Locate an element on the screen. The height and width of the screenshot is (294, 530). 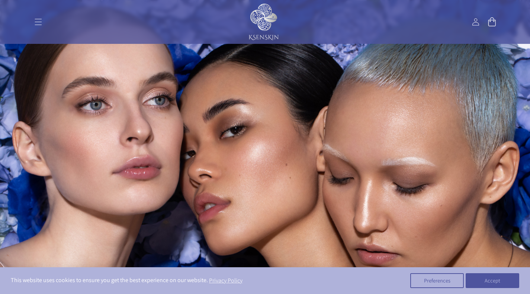
span: This website uses cookies to ensure you get the best experience on our website. is located at coordinates (109, 281).